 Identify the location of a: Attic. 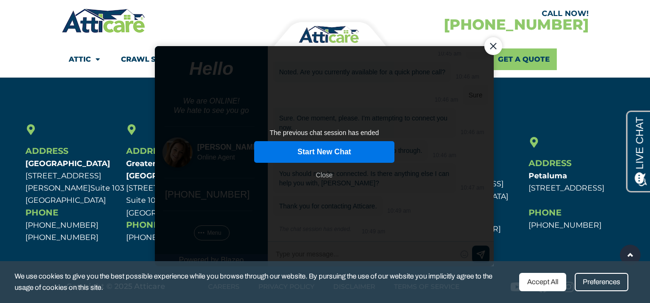
(84, 59).